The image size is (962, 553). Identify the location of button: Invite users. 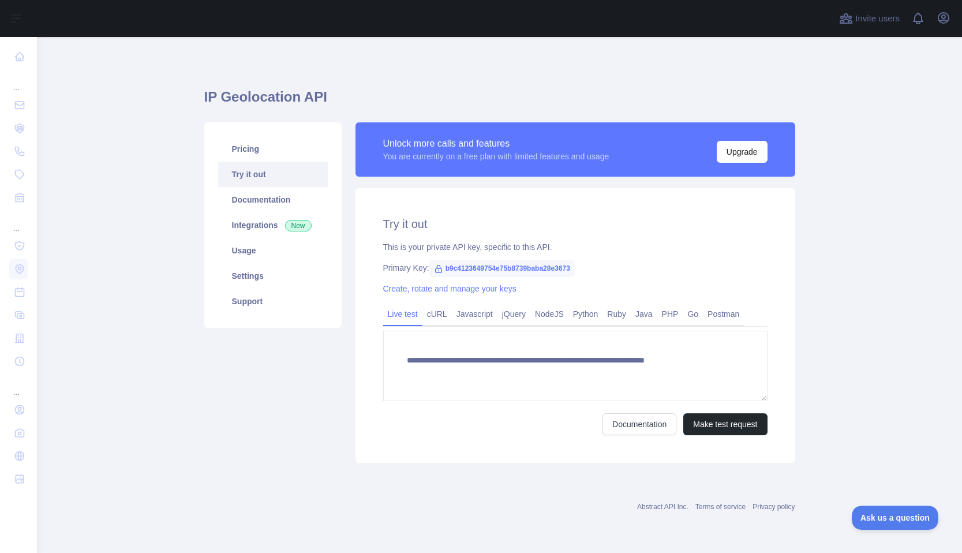
(869, 18).